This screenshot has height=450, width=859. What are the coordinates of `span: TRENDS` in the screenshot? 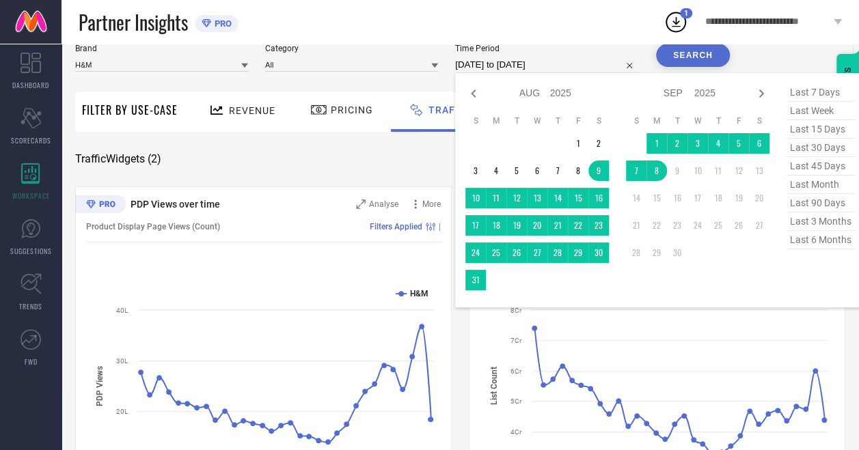 It's located at (31, 306).